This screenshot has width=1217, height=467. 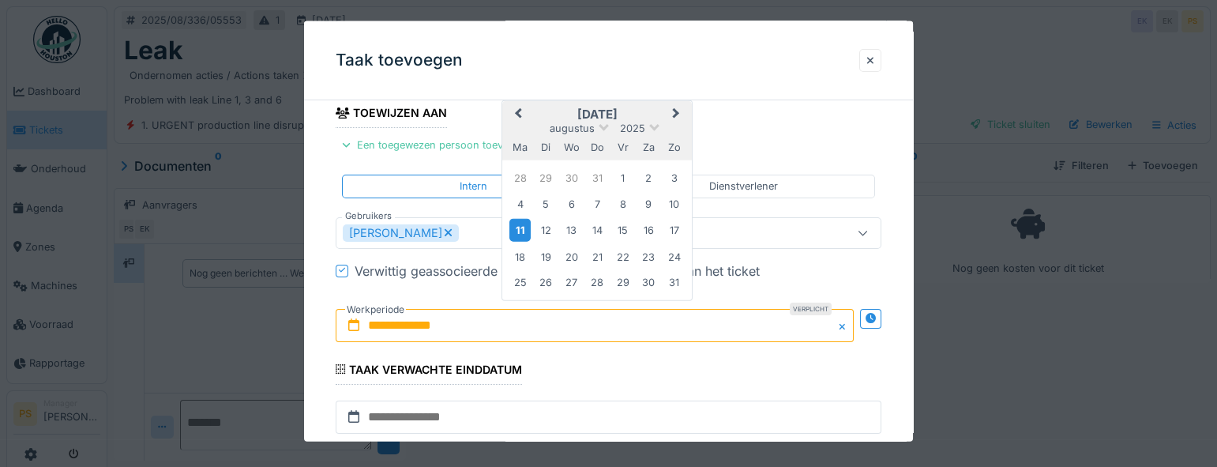 I want to click on div: Choose dinsdag 26 augustus 2025, so click(x=546, y=281).